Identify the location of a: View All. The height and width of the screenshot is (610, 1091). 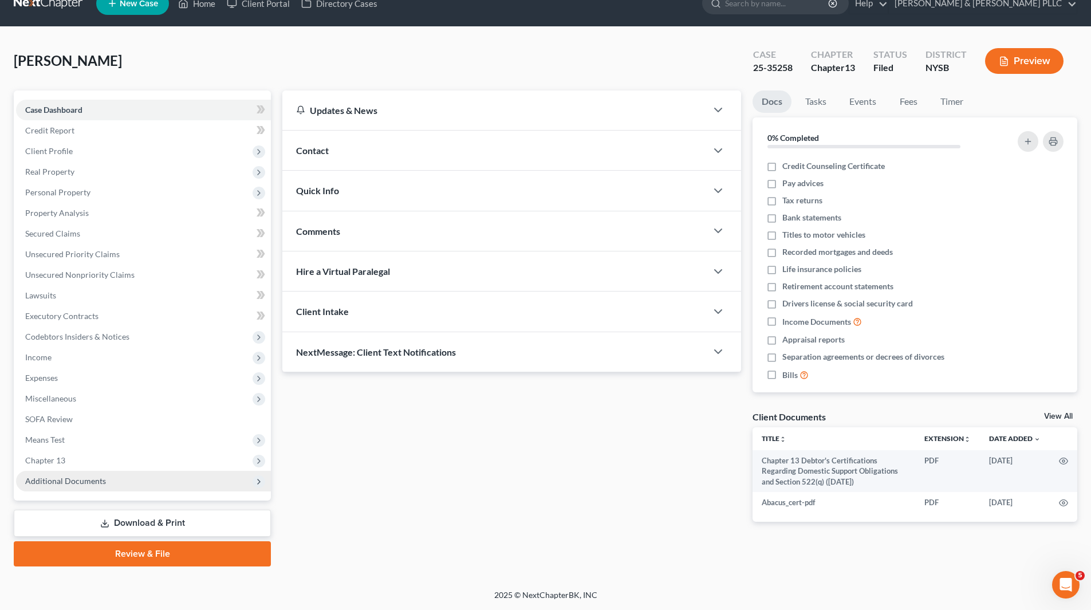
(1058, 416).